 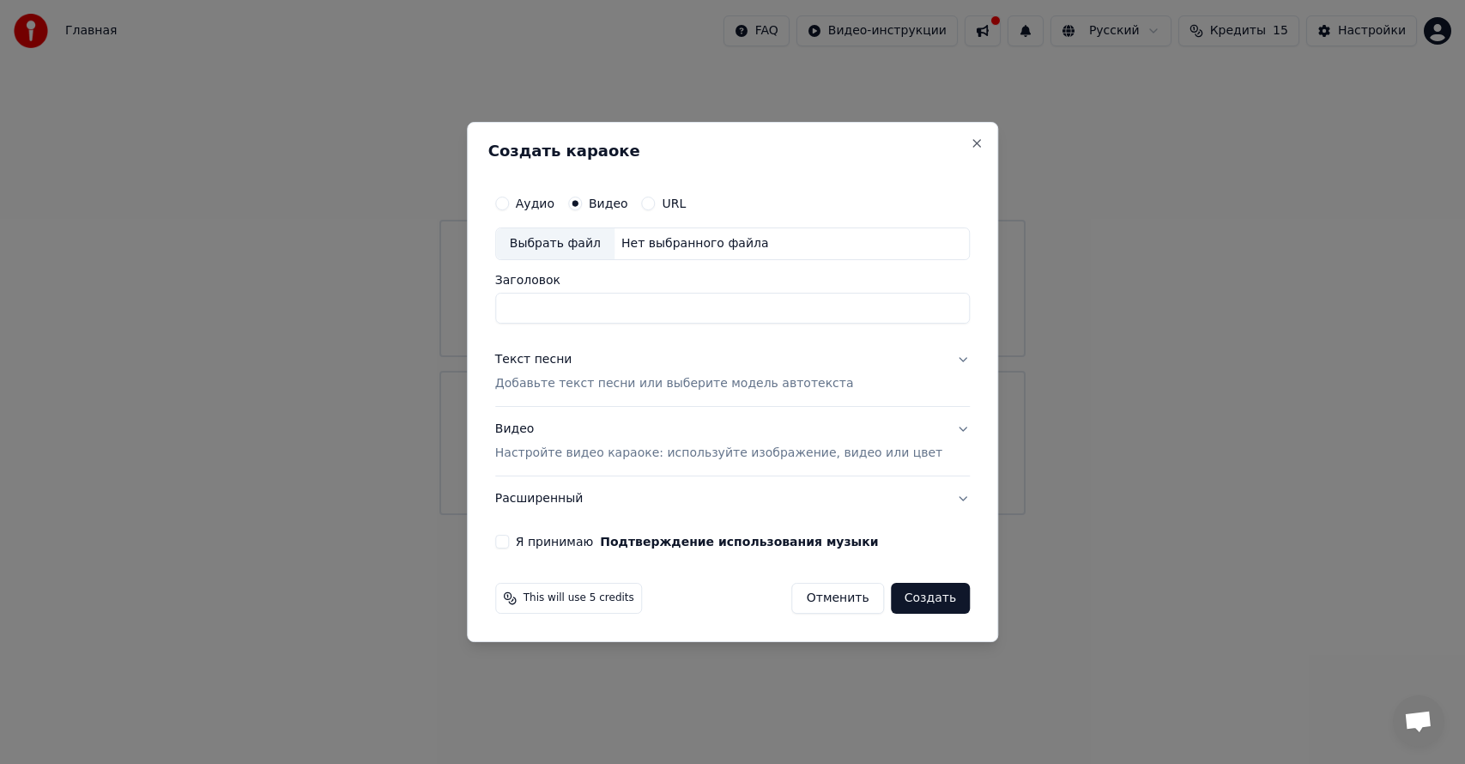 What do you see at coordinates (674, 384) in the screenshot?
I see `p: Добавьте текст песни или выберите модель автотекста` at bounding box center [674, 384].